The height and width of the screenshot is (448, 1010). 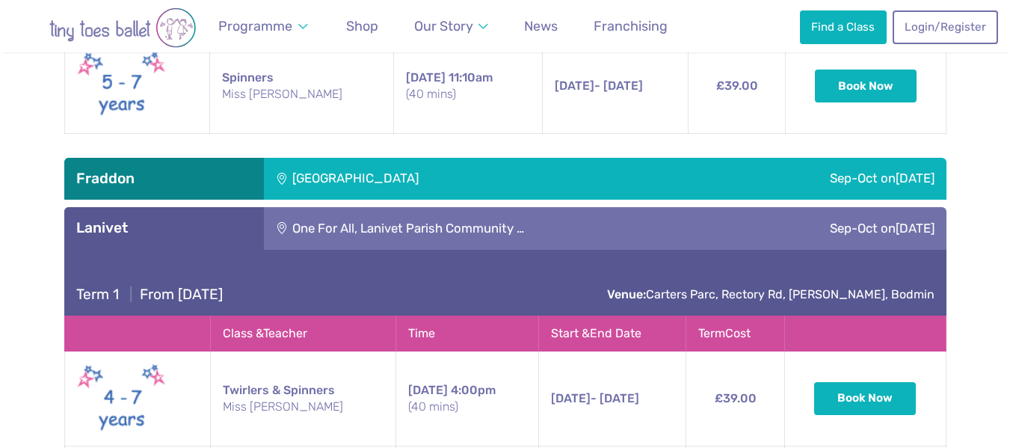 What do you see at coordinates (443, 25) in the screenshot?
I see `span: Our Story` at bounding box center [443, 25].